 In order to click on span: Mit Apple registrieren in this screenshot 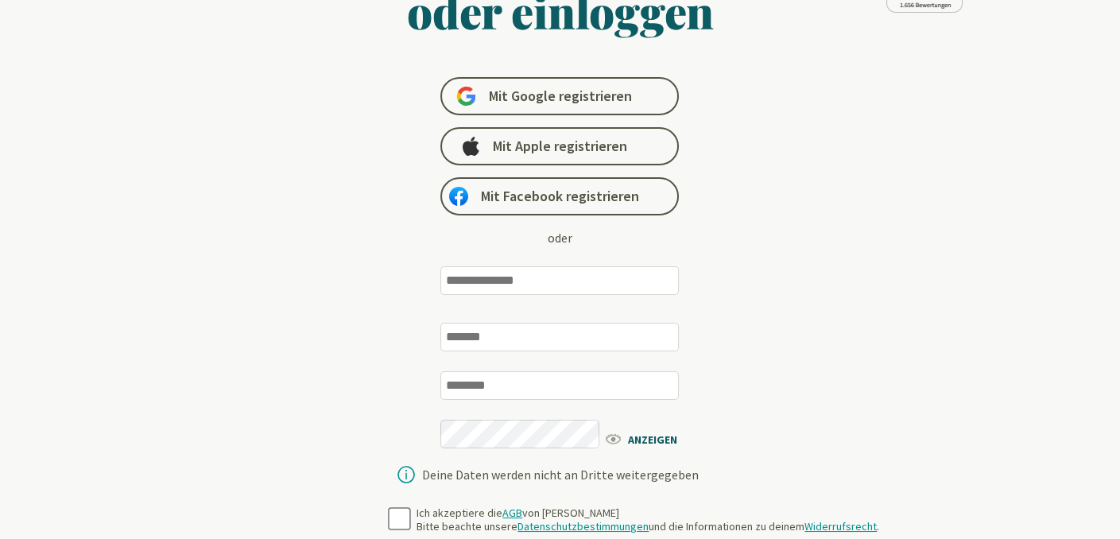, I will do `click(560, 146)`.